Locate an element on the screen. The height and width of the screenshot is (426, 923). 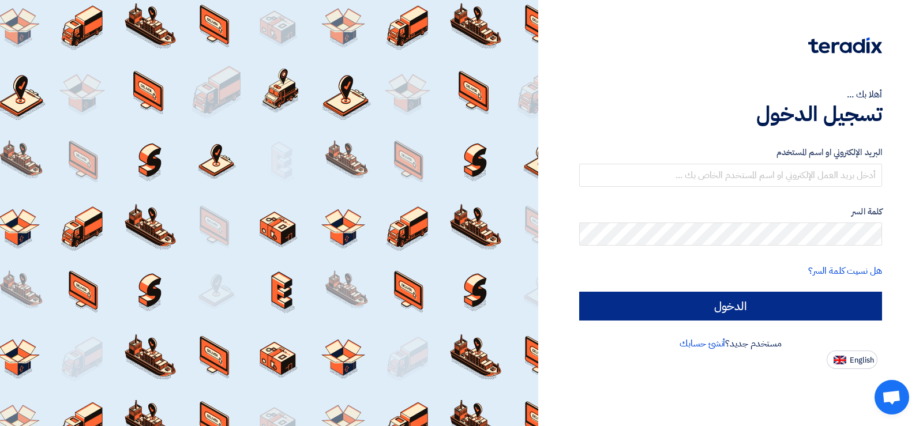
input: الدخول is located at coordinates (730, 306).